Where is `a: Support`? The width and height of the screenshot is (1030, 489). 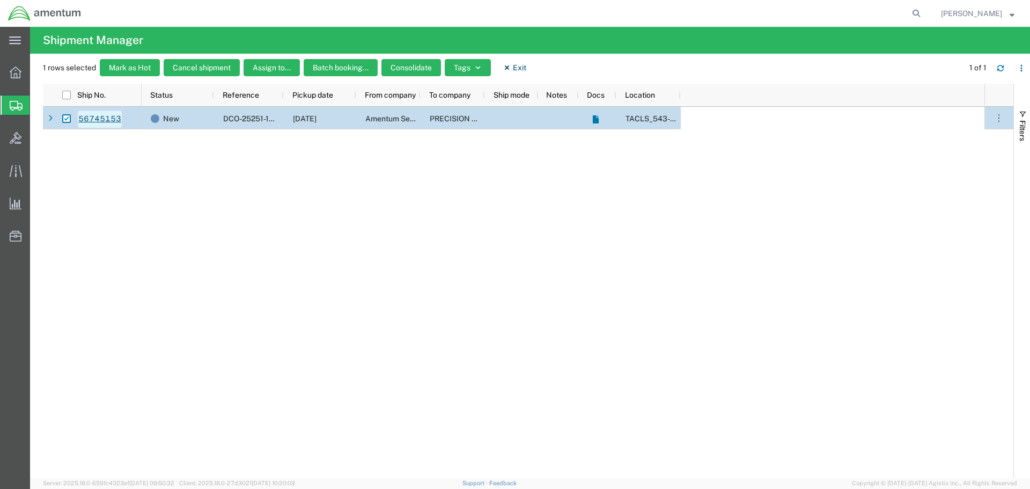
a: Support is located at coordinates (476, 483).